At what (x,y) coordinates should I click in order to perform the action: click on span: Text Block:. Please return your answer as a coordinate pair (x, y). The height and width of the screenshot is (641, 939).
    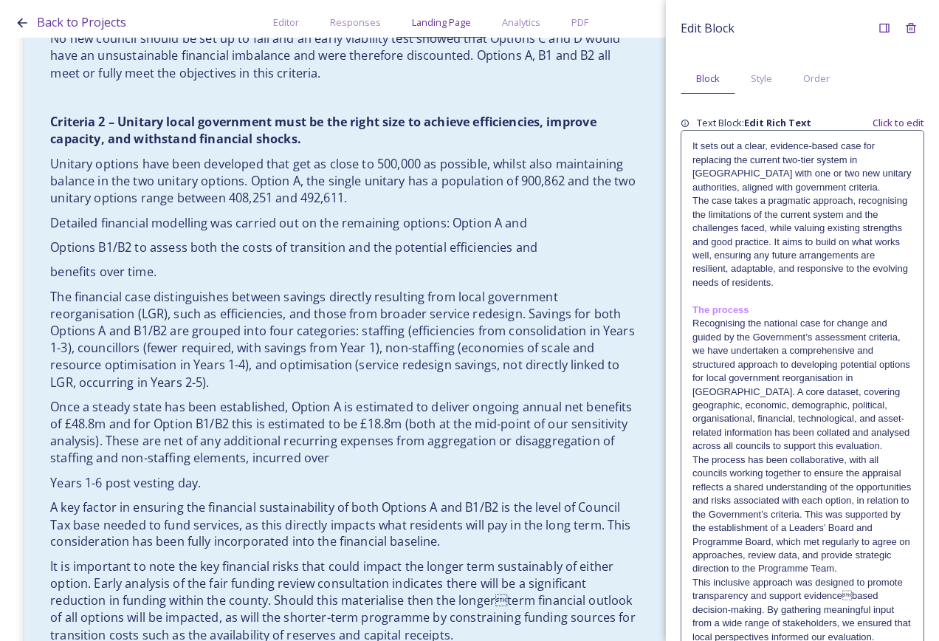
    Looking at the image, I should click on (754, 123).